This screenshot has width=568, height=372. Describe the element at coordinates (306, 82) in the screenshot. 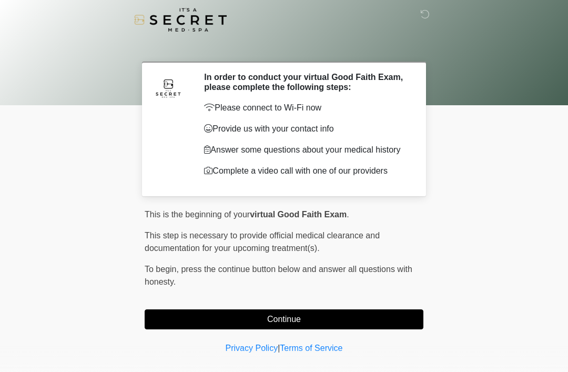

I see `h2: In order to conduct your virtual Good Faith Exam, please complete the following steps:` at that location.